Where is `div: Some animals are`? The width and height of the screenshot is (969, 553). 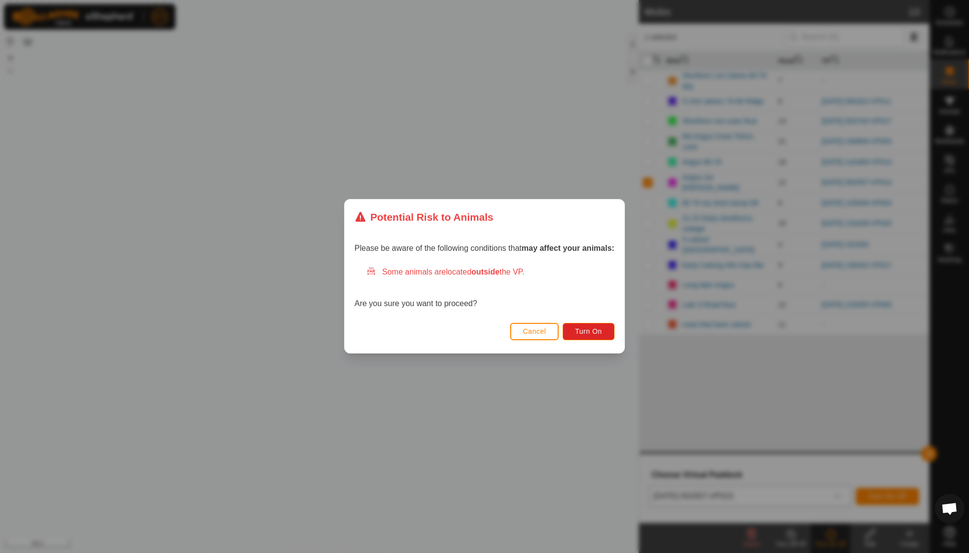 div: Some animals are is located at coordinates (490, 273).